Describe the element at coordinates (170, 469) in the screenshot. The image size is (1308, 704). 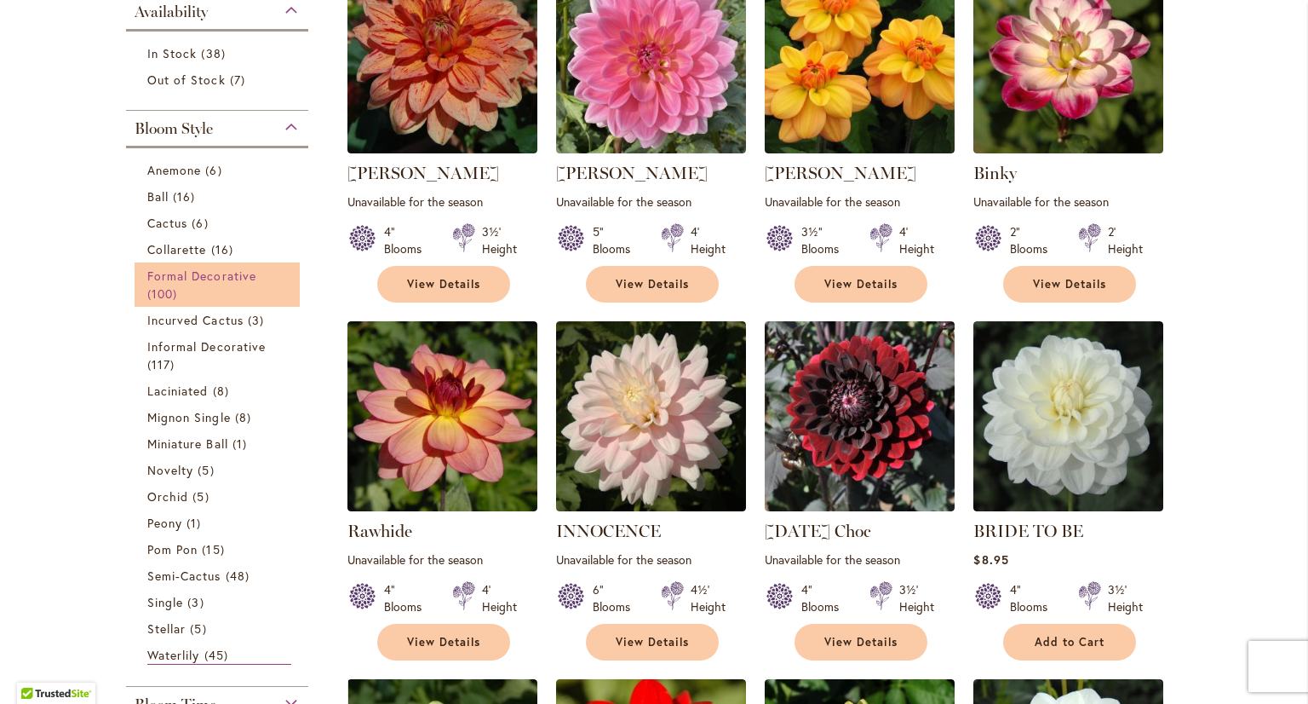
I see `span: Novelty` at that location.